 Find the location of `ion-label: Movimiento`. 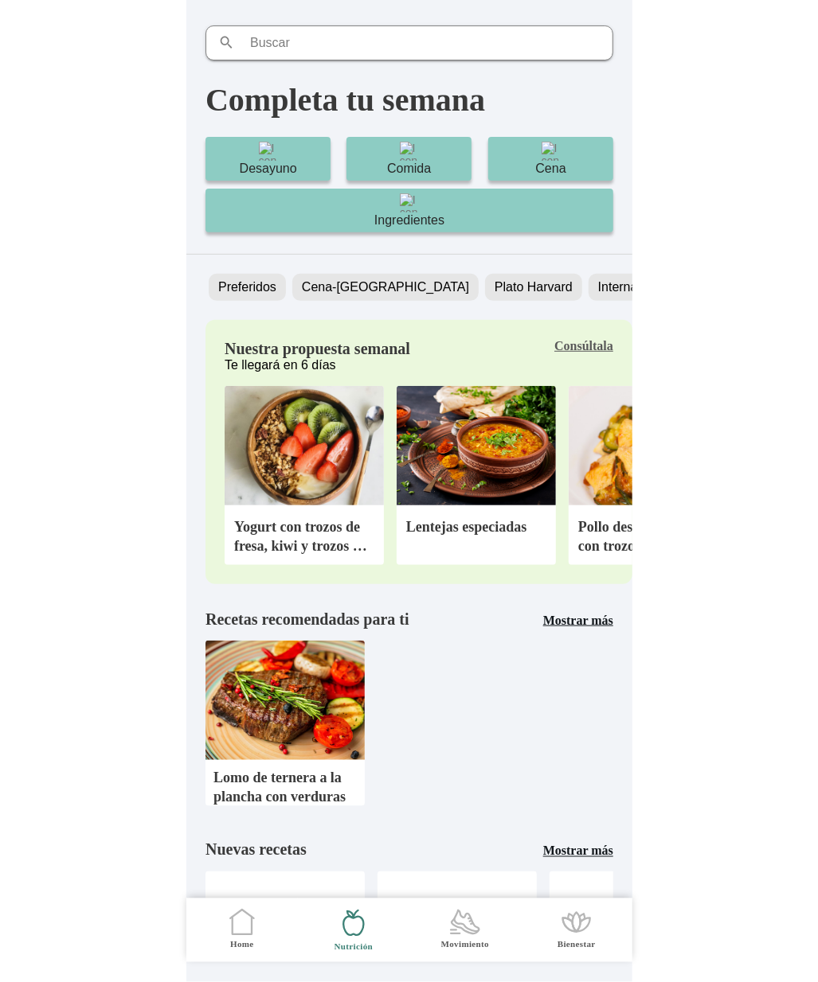

ion-label: Movimiento is located at coordinates (464, 945).